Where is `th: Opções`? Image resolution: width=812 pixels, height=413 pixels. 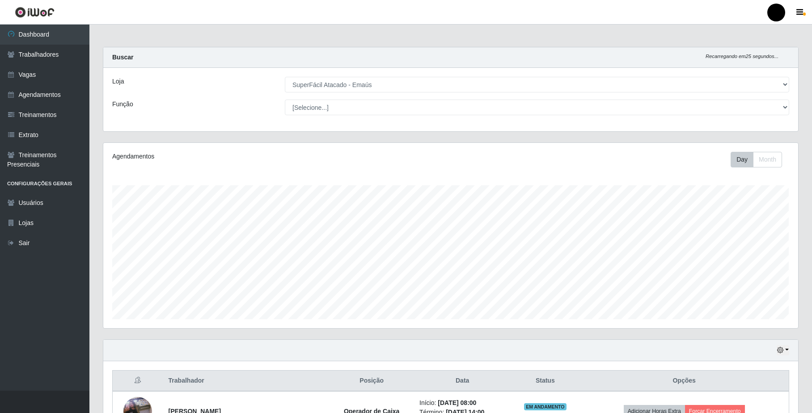 th: Opções is located at coordinates (684, 381).